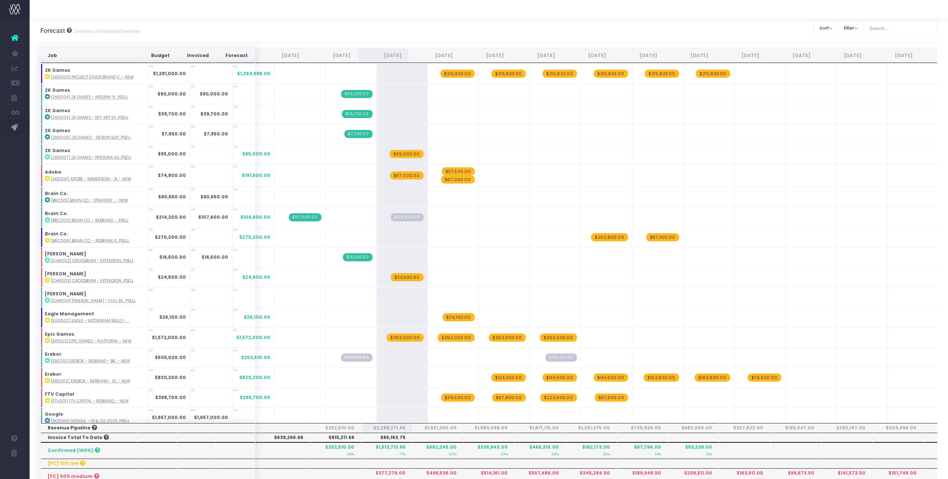 This screenshot has height=479, width=948. Describe the element at coordinates (170, 237) in the screenshot. I see `strong: $270,200.00` at that location.